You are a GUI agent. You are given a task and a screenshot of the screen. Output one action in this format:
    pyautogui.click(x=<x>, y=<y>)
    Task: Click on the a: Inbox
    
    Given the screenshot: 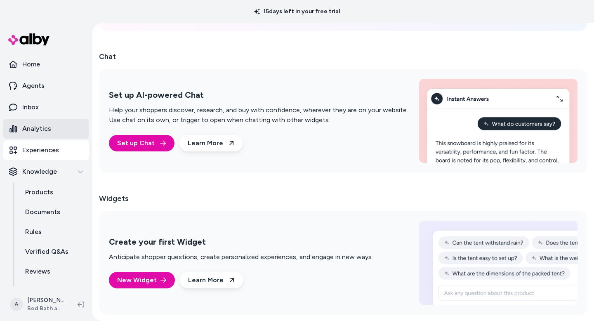 What is the action you would take?
    pyautogui.click(x=46, y=107)
    